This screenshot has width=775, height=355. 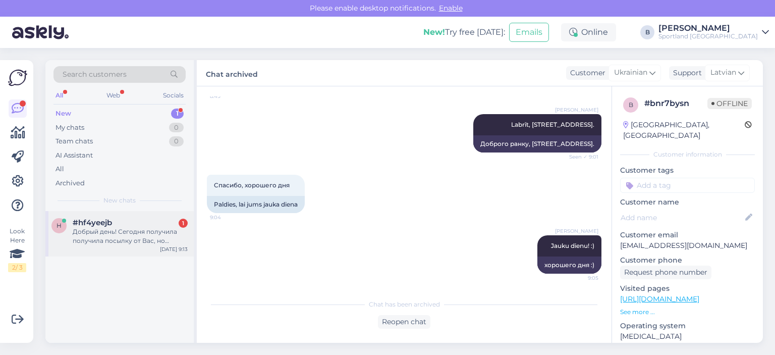 What do you see at coordinates (580, 278) in the screenshot?
I see `span: 9:05` at bounding box center [580, 278].